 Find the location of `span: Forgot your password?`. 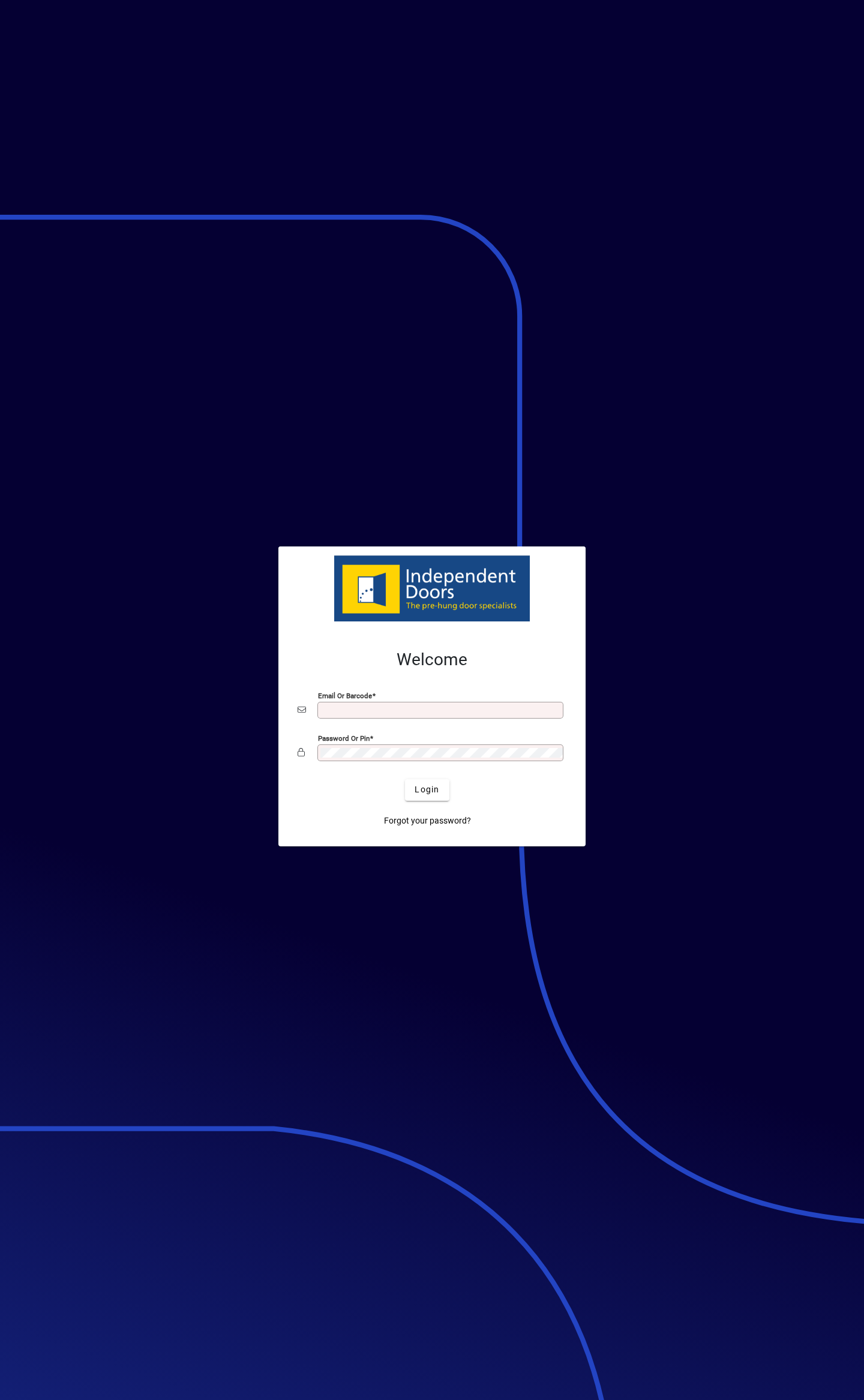

span: Forgot your password? is located at coordinates (427, 820).